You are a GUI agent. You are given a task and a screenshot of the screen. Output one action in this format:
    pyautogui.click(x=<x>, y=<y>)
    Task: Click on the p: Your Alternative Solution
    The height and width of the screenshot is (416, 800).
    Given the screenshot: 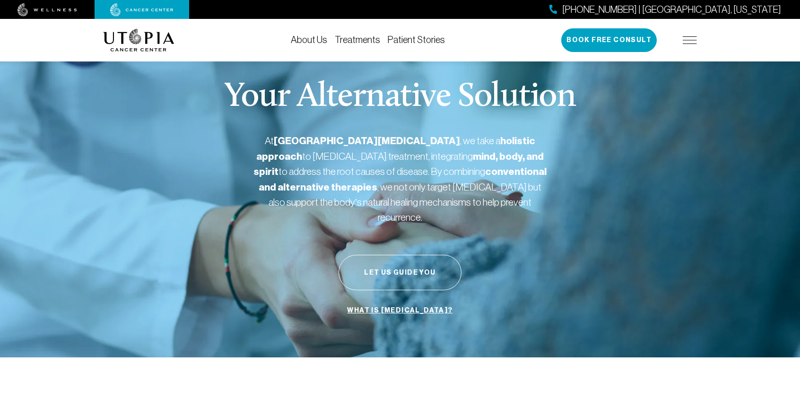 What is the action you would take?
    pyautogui.click(x=400, y=97)
    